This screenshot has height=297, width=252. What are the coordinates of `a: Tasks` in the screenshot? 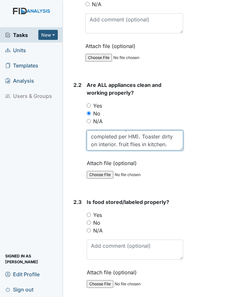 It's located at (22, 35).